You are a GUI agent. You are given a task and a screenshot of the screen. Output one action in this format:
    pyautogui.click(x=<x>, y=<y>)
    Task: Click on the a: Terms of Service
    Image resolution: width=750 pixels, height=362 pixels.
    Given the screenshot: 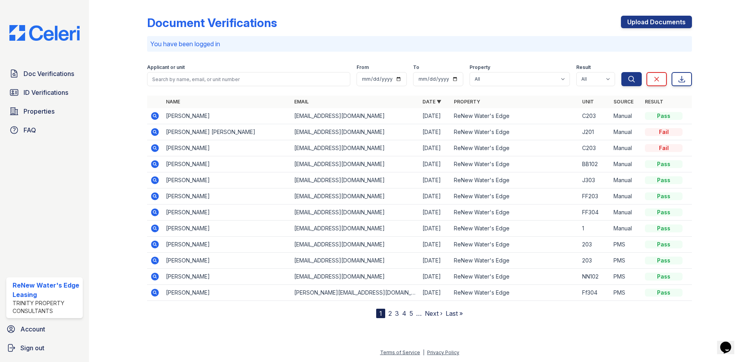 What is the action you would take?
    pyautogui.click(x=400, y=352)
    